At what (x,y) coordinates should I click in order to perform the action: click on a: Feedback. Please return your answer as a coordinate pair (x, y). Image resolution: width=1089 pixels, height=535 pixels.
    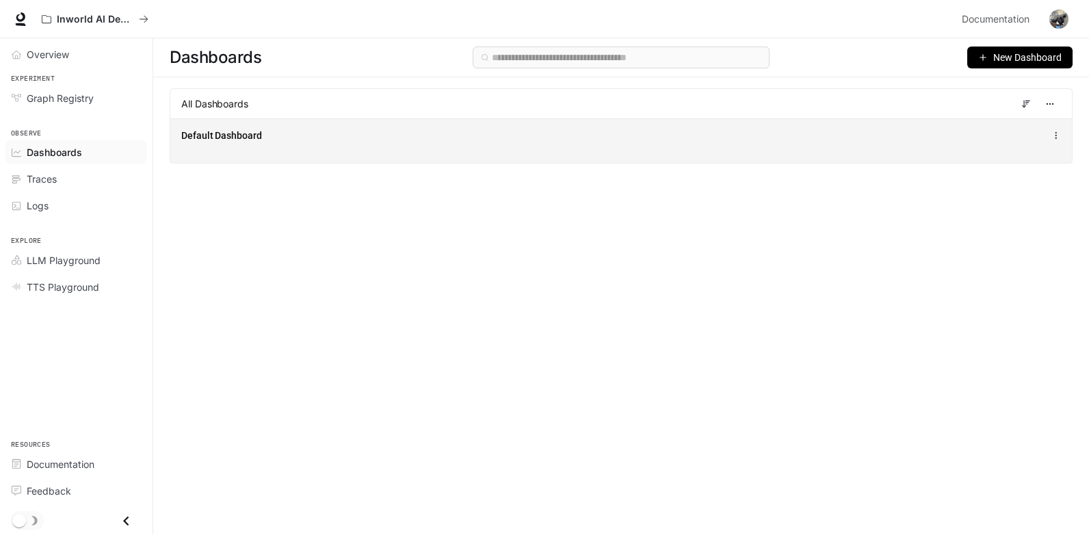
    Looking at the image, I should click on (76, 491).